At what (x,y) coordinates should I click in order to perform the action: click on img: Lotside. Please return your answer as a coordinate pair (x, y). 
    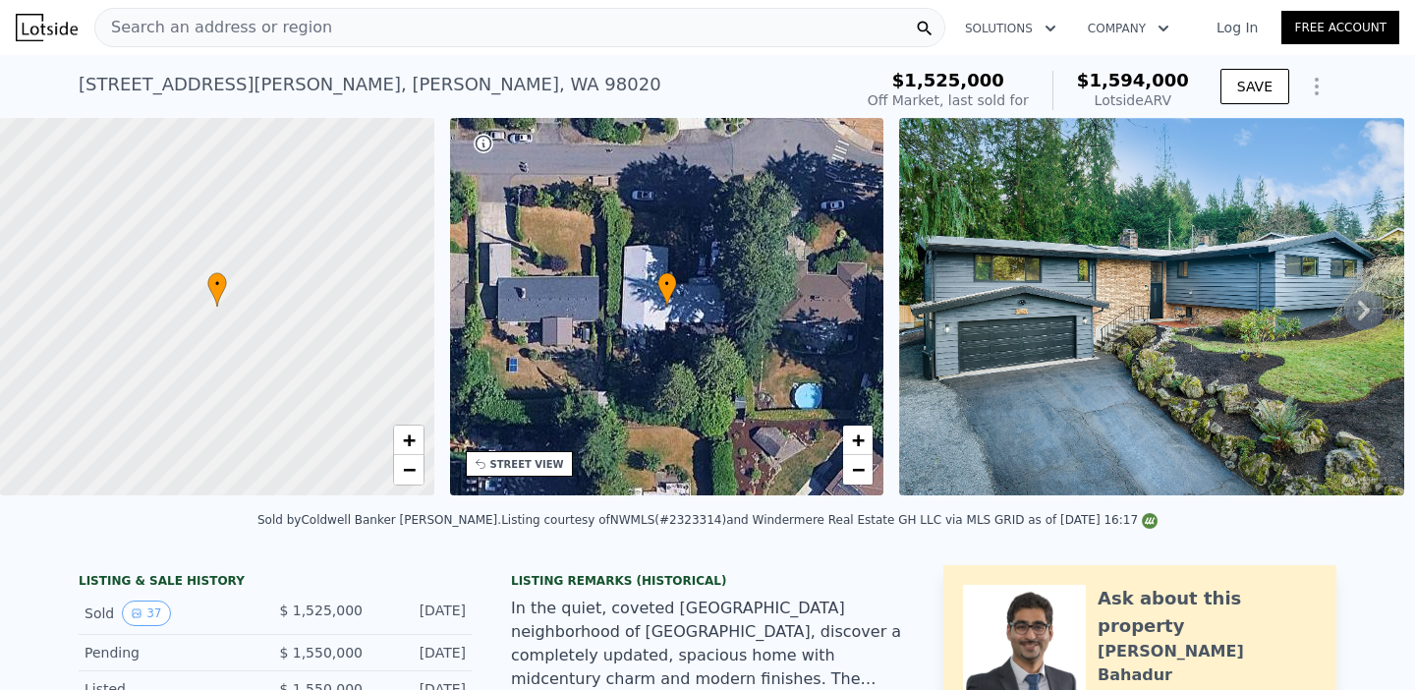
    Looking at the image, I should click on (46, 28).